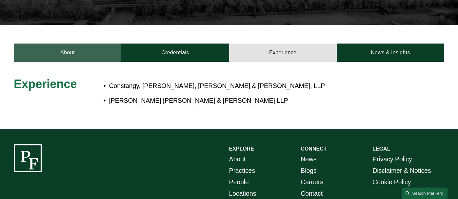 The width and height of the screenshot is (458, 199). What do you see at coordinates (242, 171) in the screenshot?
I see `a: Practices` at bounding box center [242, 171].